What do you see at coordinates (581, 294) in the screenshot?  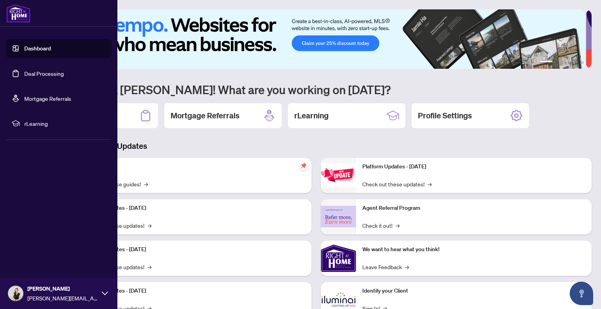 I see `button: Open asap` at bounding box center [581, 294].